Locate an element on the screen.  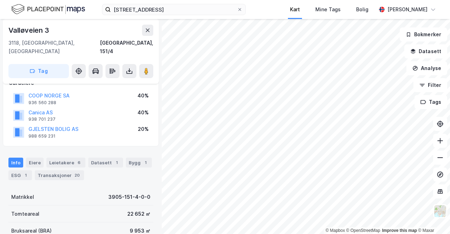
div: Bygg is located at coordinates (139, 163).